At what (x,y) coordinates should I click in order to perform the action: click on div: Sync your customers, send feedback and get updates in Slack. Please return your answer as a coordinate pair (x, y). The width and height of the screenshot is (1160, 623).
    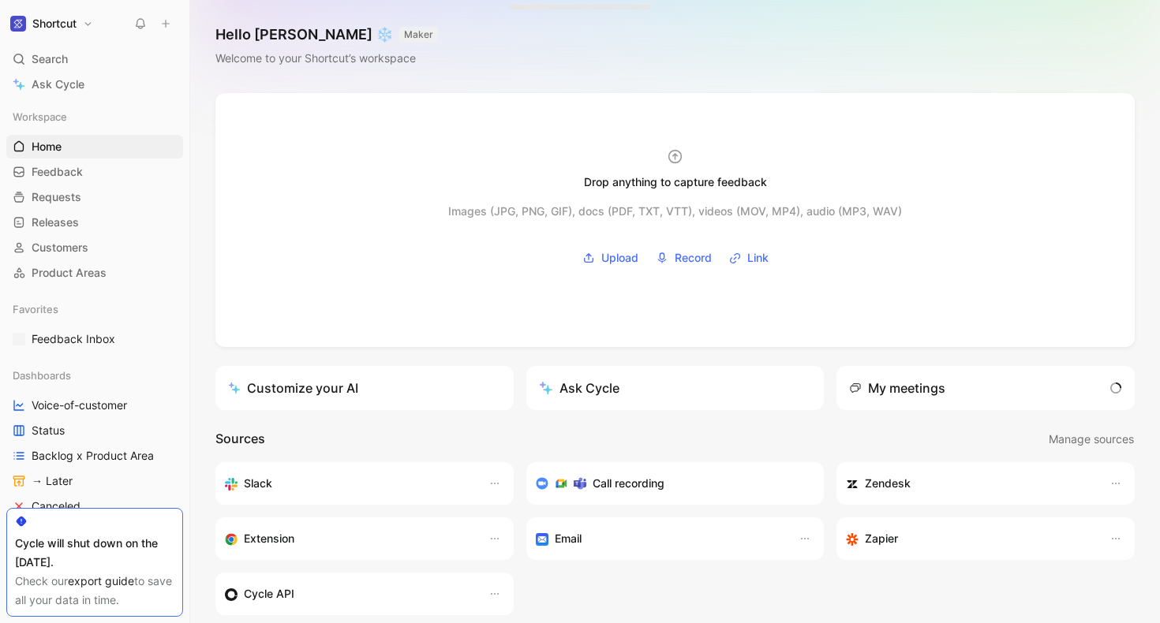
    Looking at the image, I should click on (349, 484).